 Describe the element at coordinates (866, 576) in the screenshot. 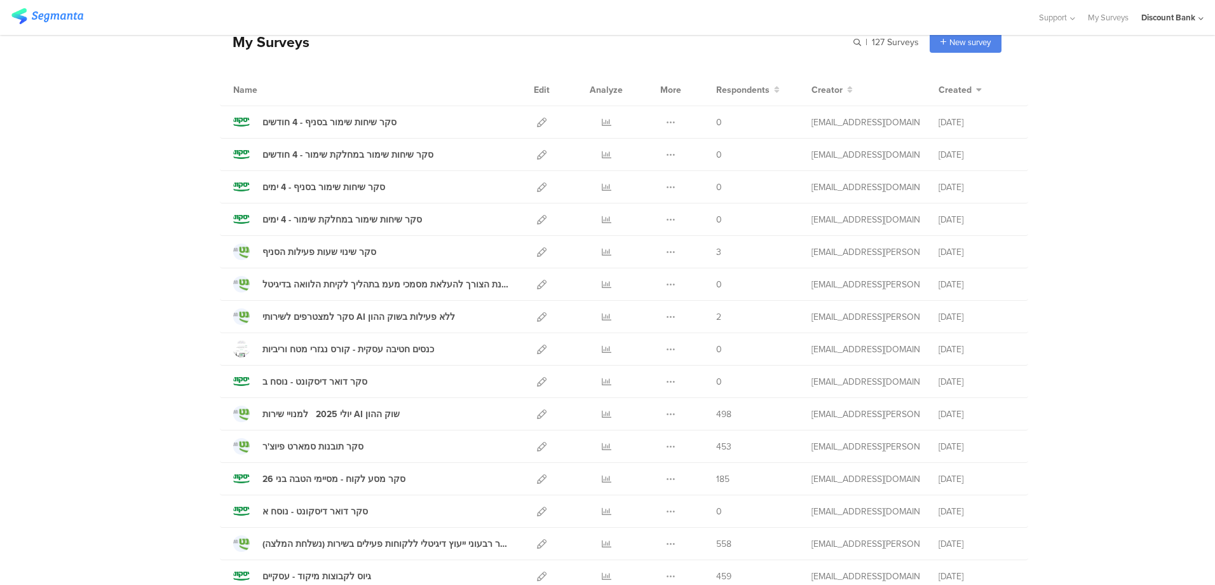

I see `div: eden.nabet@dbank.co.il` at that location.